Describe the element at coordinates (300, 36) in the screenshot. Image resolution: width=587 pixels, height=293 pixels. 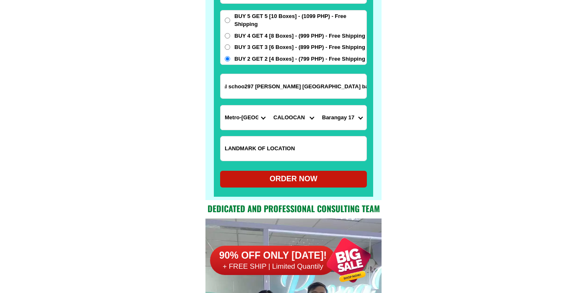
I see `span: BUY 4 GET 4 [8 Boxes] - (999 PHP) - Free Shipping` at that location.